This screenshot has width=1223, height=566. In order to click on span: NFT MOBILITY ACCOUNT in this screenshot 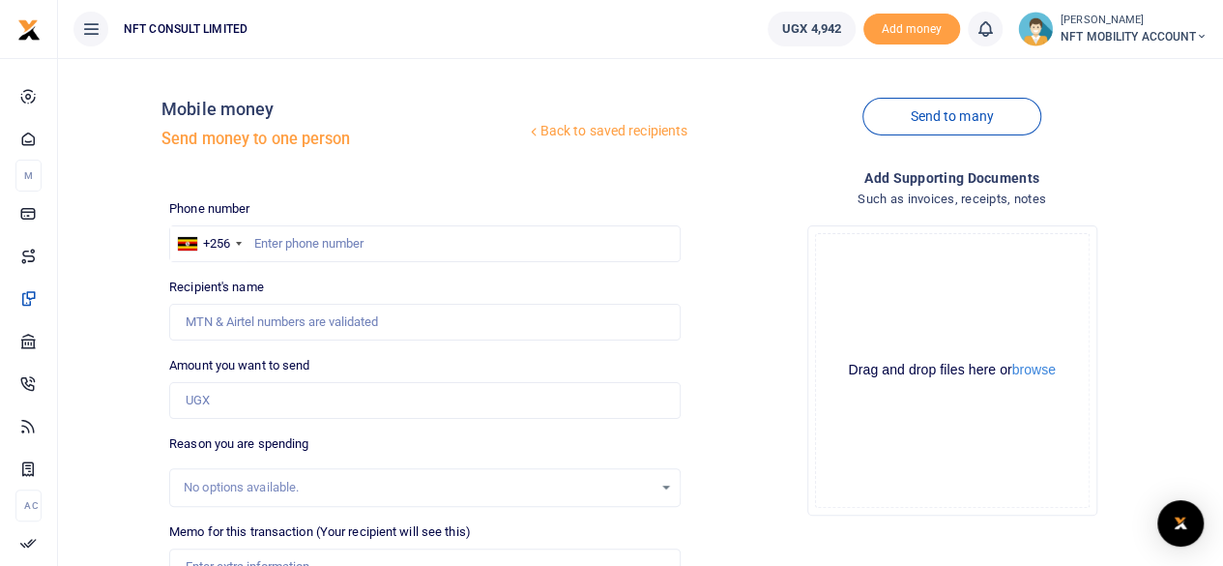, I will do `click(1134, 37)`.